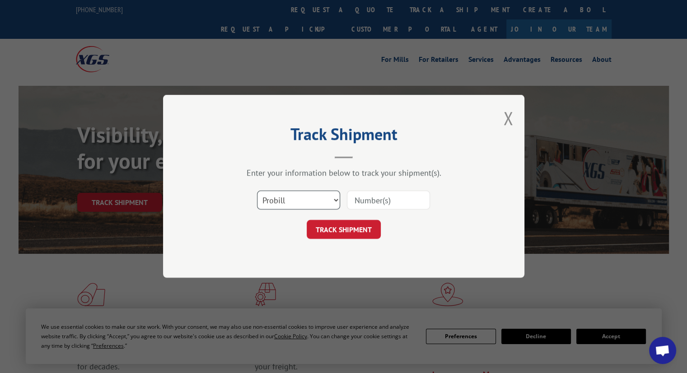  Describe the element at coordinates (344, 136) in the screenshot. I see `h2: Track Shipment` at that location.